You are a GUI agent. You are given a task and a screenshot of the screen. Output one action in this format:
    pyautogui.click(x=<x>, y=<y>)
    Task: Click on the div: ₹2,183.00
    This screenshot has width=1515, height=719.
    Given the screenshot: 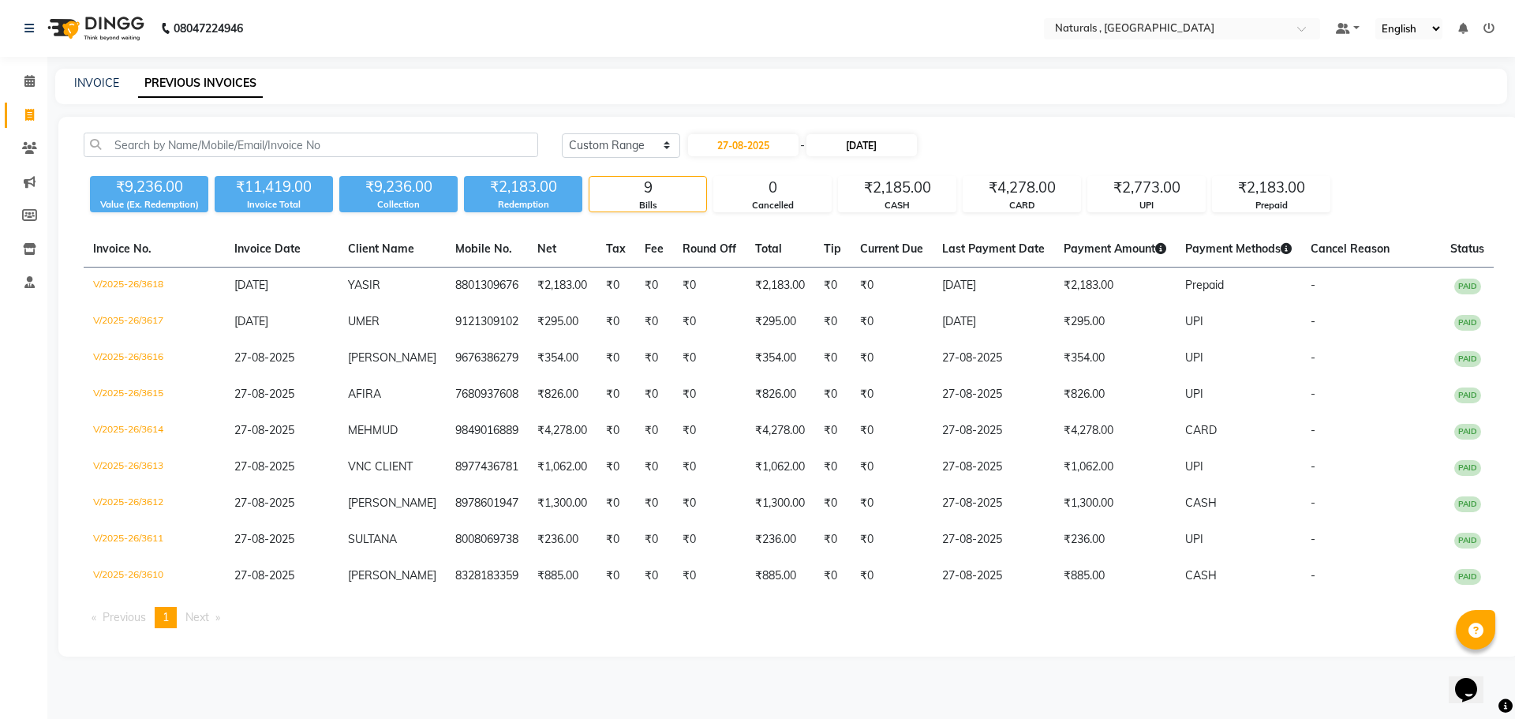 What is the action you would take?
    pyautogui.click(x=523, y=187)
    